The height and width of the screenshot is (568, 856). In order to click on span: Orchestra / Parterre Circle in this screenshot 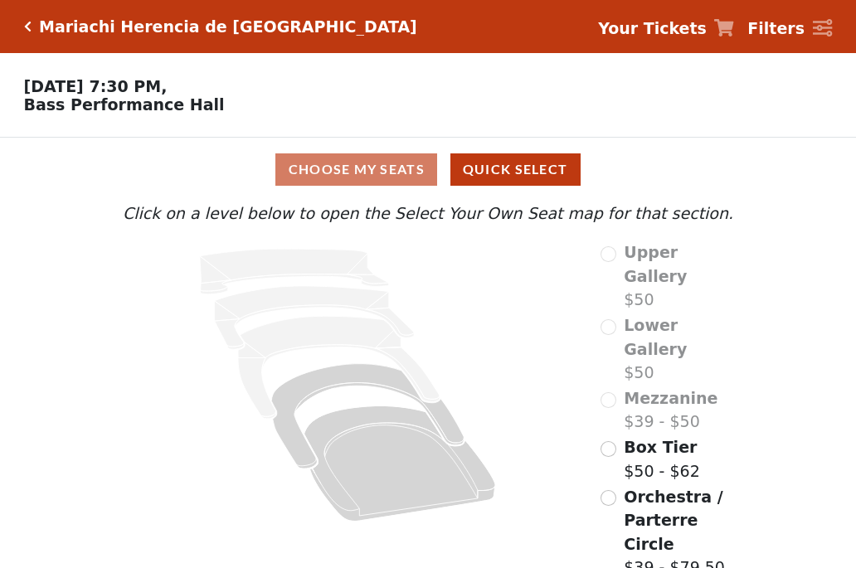, I will do `click(672, 520)`.